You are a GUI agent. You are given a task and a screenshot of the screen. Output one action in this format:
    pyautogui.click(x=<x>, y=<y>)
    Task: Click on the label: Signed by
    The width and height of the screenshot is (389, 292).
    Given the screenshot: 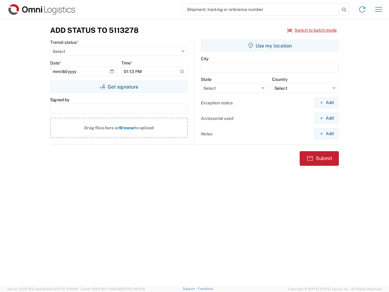 What is the action you would take?
    pyautogui.click(x=60, y=100)
    